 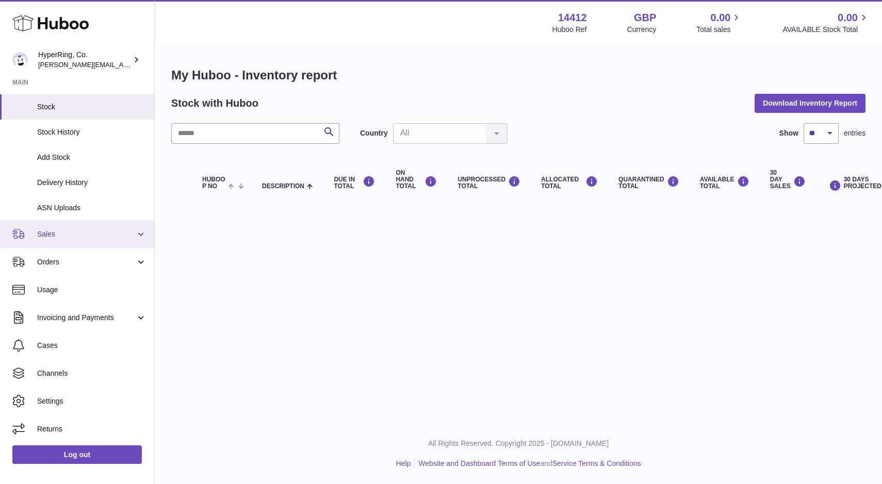 What do you see at coordinates (403, 464) in the screenshot?
I see `a: Help` at bounding box center [403, 464].